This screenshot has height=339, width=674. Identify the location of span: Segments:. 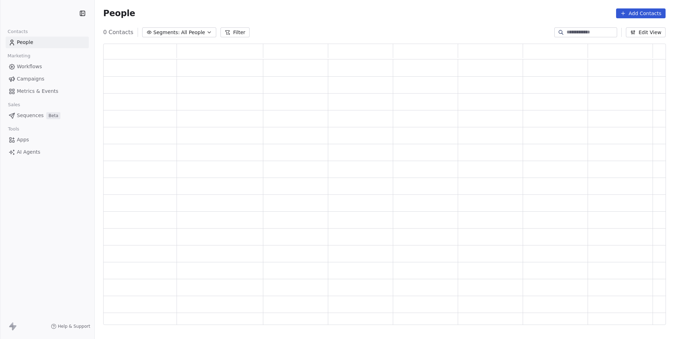
(166, 32).